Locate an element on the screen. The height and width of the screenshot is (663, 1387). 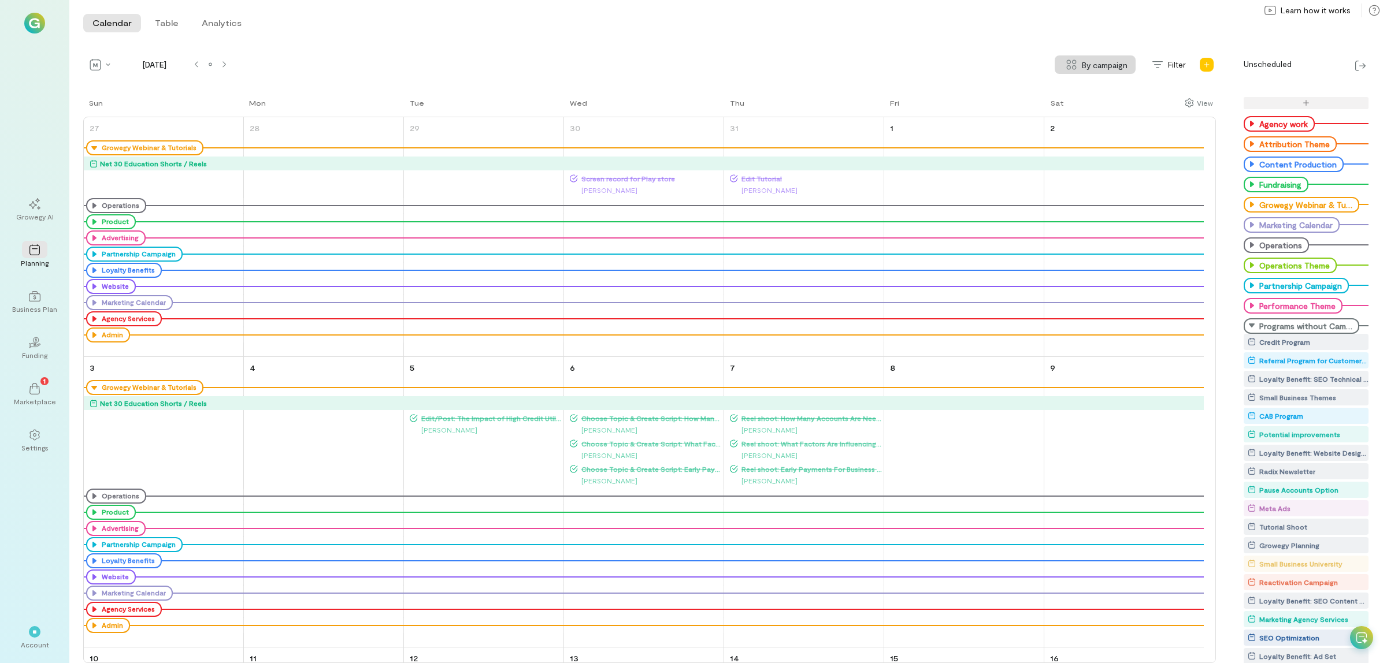
a: August 3, 2025 is located at coordinates (92, 368).